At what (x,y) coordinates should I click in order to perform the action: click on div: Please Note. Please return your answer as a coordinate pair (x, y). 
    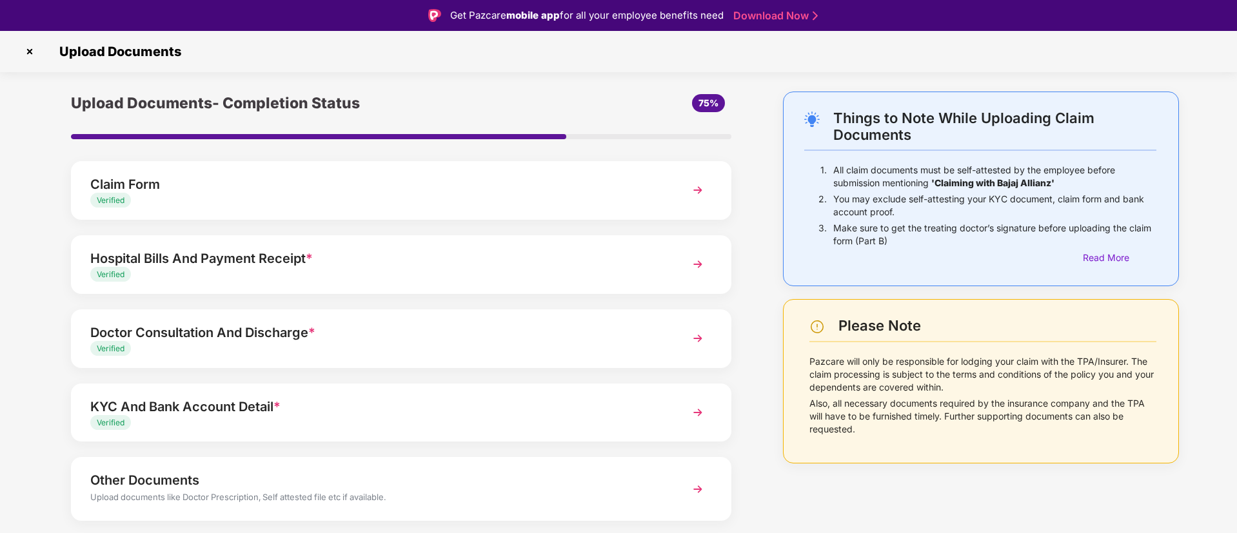
    Looking at the image, I should click on (997, 326).